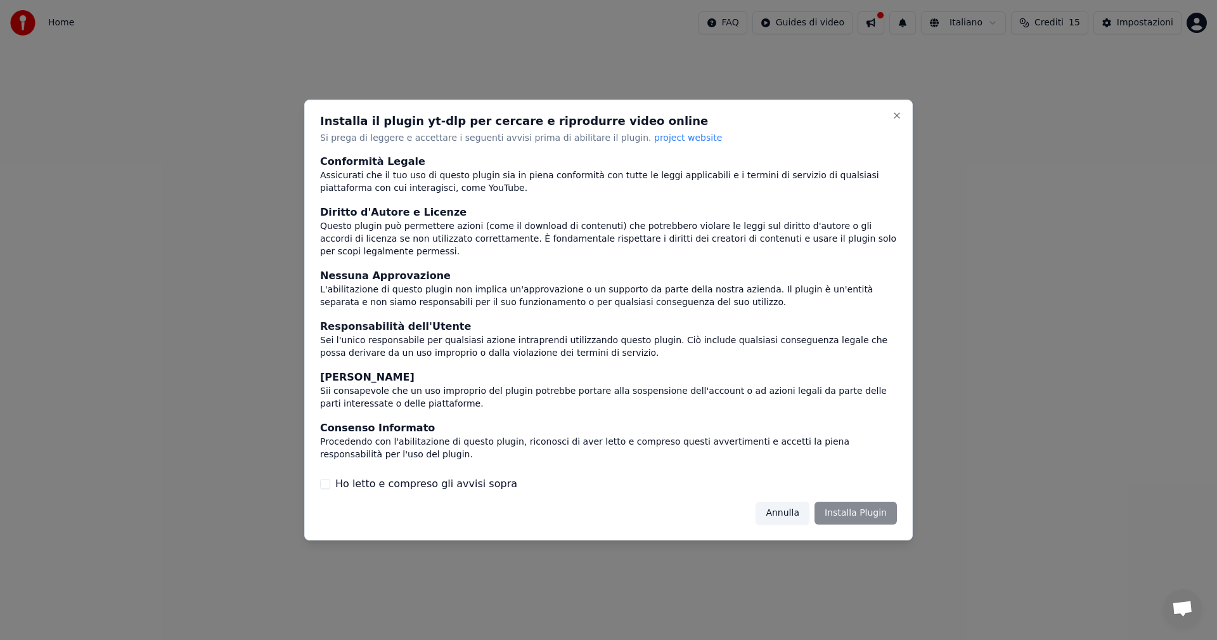 The height and width of the screenshot is (640, 1217). What do you see at coordinates (609, 276) in the screenshot?
I see `div: Nessuna Approvazione` at bounding box center [609, 276].